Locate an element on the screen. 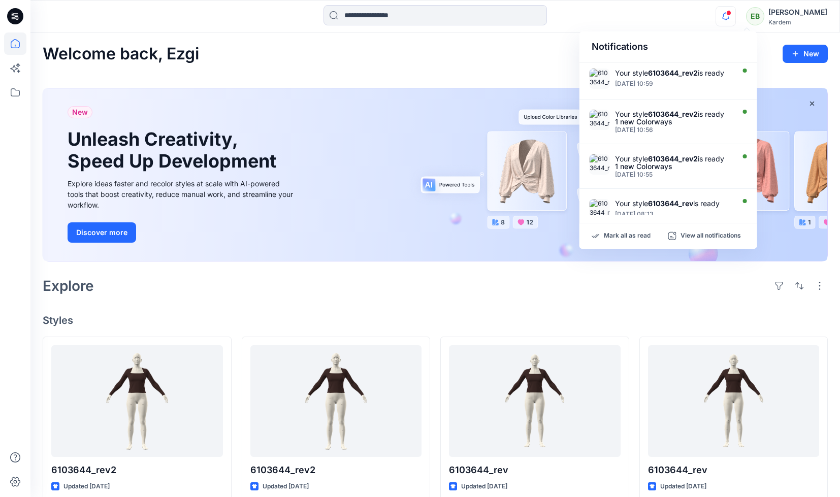 The height and width of the screenshot is (497, 840). button: Discover more is located at coordinates (102, 233).